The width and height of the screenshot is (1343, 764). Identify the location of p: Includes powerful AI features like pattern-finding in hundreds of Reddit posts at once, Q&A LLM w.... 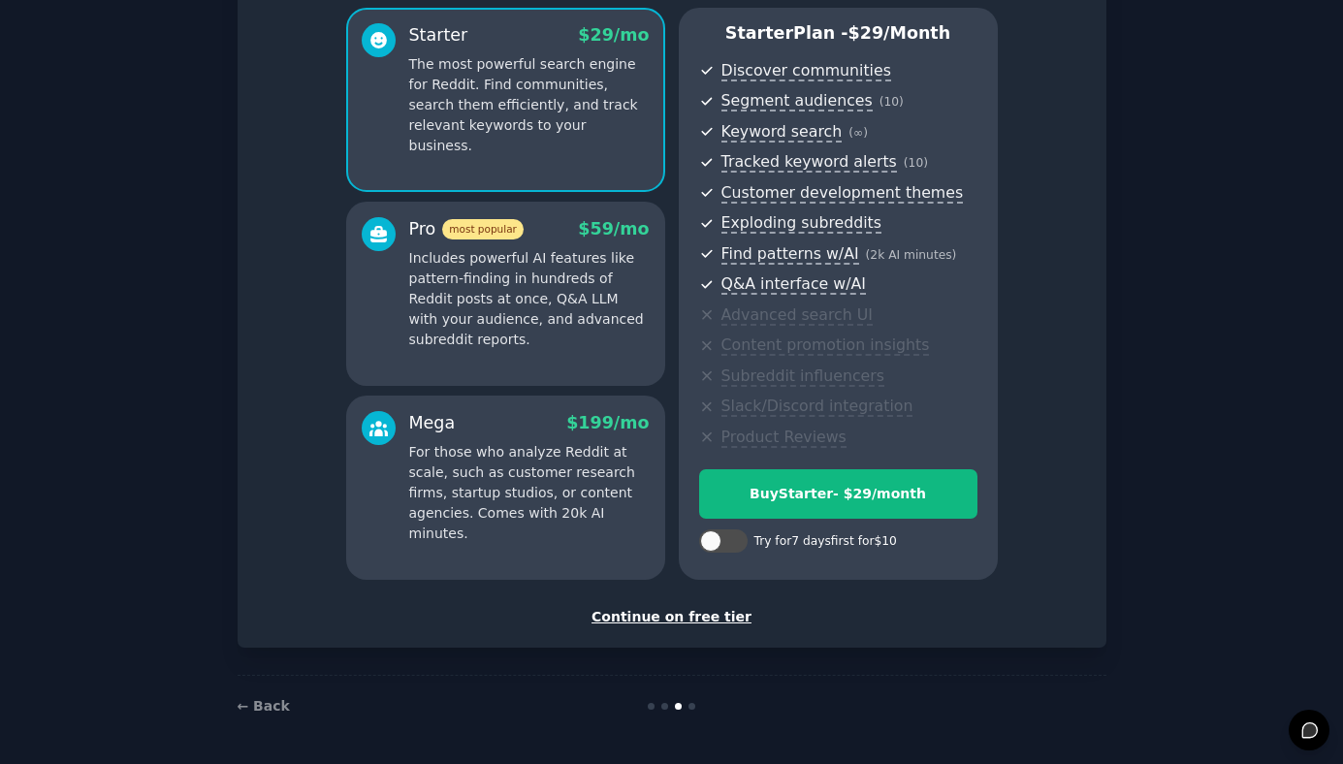
(529, 299).